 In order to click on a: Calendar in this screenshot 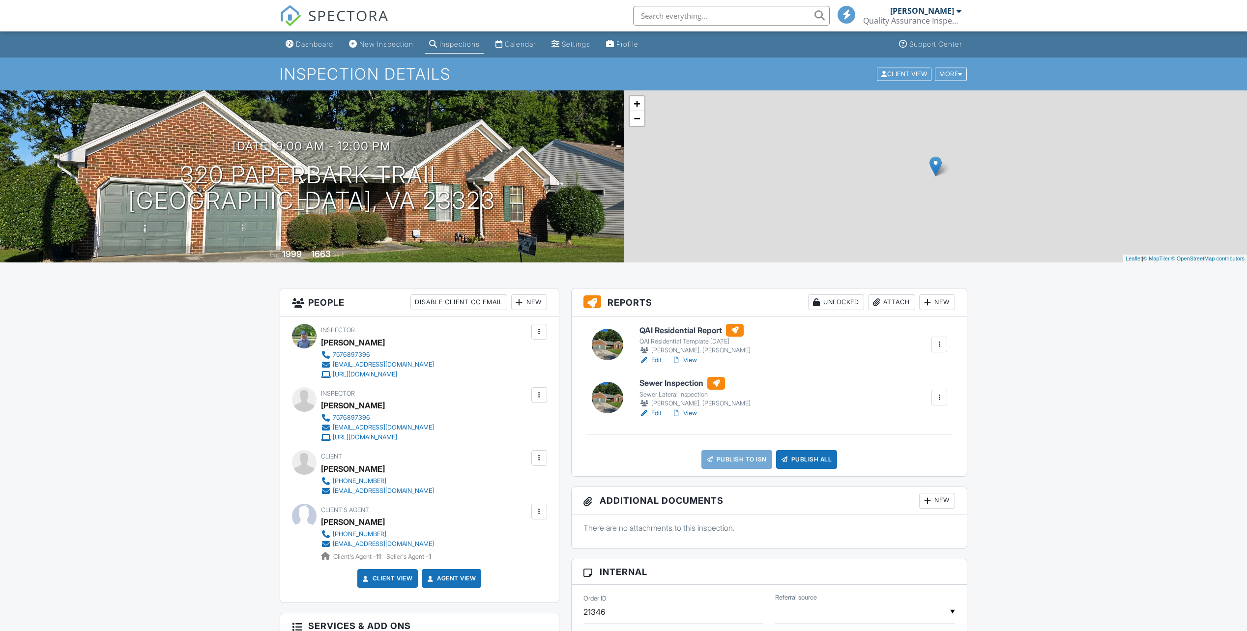, I will do `click(516, 44)`.